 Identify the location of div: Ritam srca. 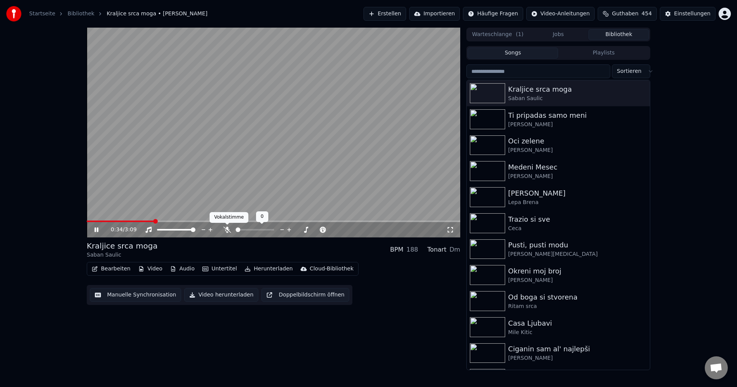
(577, 307).